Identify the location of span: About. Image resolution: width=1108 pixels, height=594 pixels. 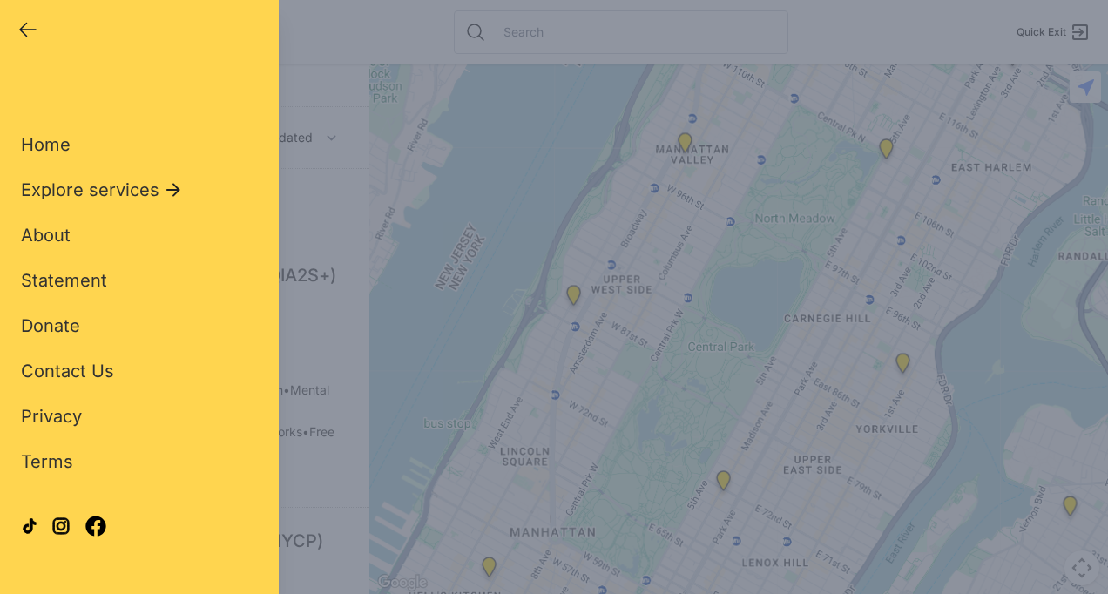
(45, 235).